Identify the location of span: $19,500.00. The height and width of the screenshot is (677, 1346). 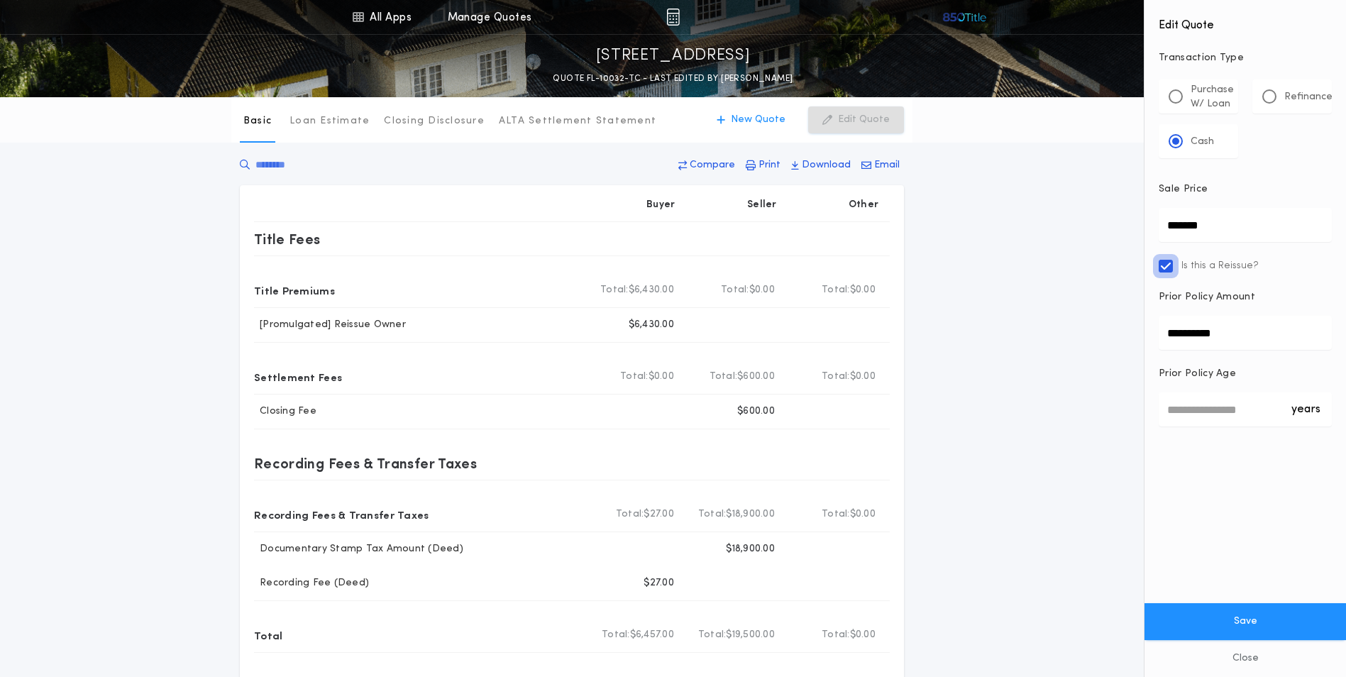
(750, 635).